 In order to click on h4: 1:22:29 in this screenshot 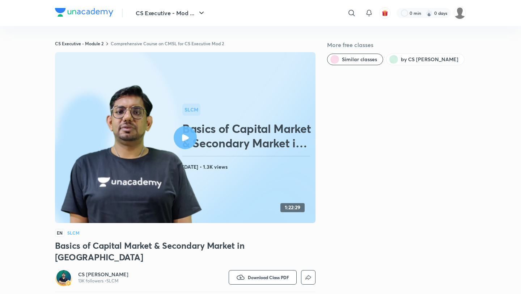, I will do `click(293, 207)`.